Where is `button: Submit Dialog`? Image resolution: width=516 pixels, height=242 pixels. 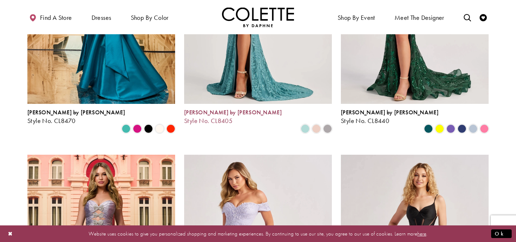
button: Submit Dialog is located at coordinates (501, 233).